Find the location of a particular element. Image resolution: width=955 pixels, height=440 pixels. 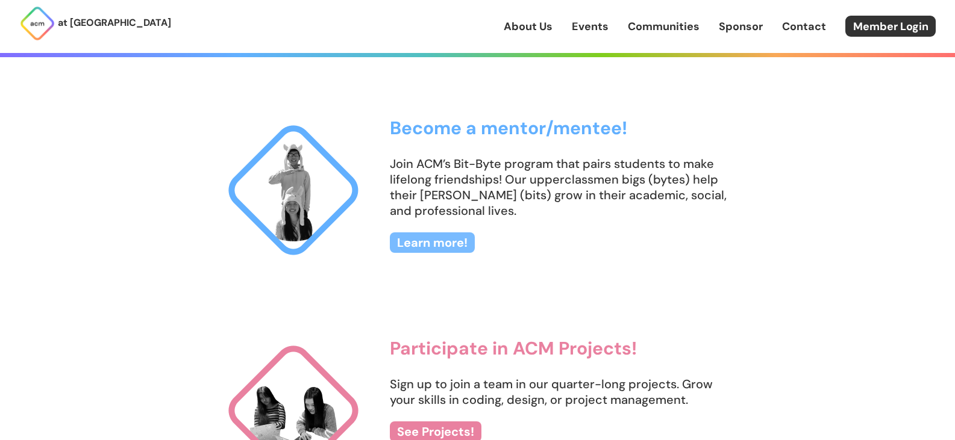

a: About Us is located at coordinates (528, 27).